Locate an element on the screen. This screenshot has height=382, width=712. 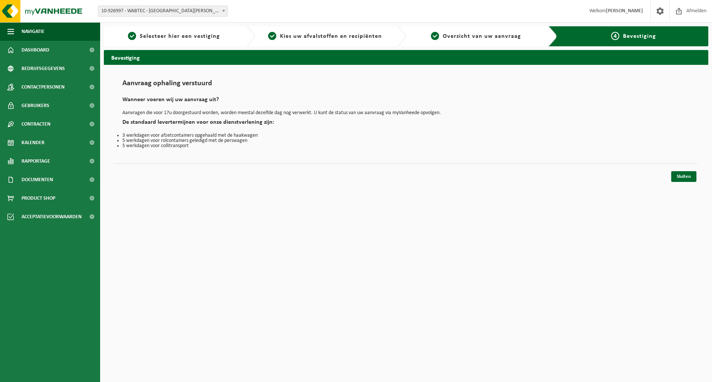
p: Aanvragen die voor 17u doorgestuurd worden, worden meestal dezelfde dag nog verwerkt. U kunt de s... is located at coordinates (406, 113).